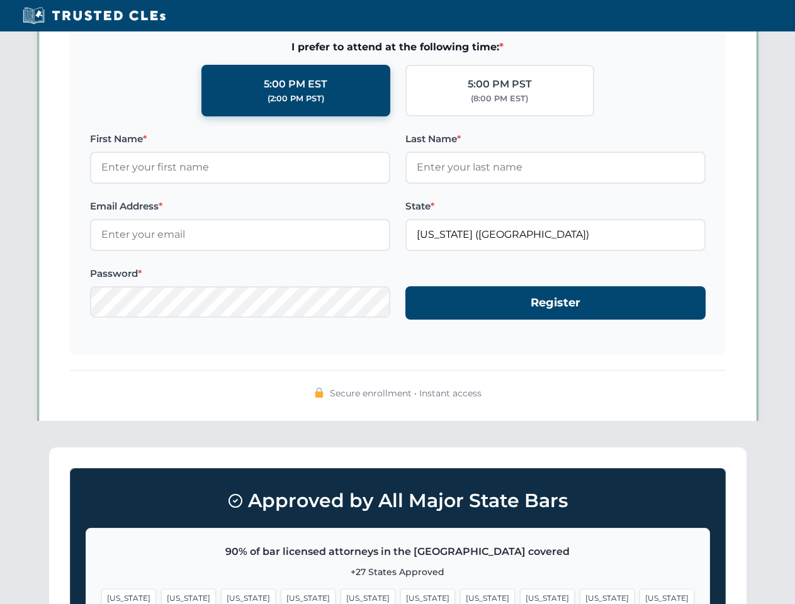 Image resolution: width=795 pixels, height=604 pixels. I want to click on label: Email Address, so click(240, 206).